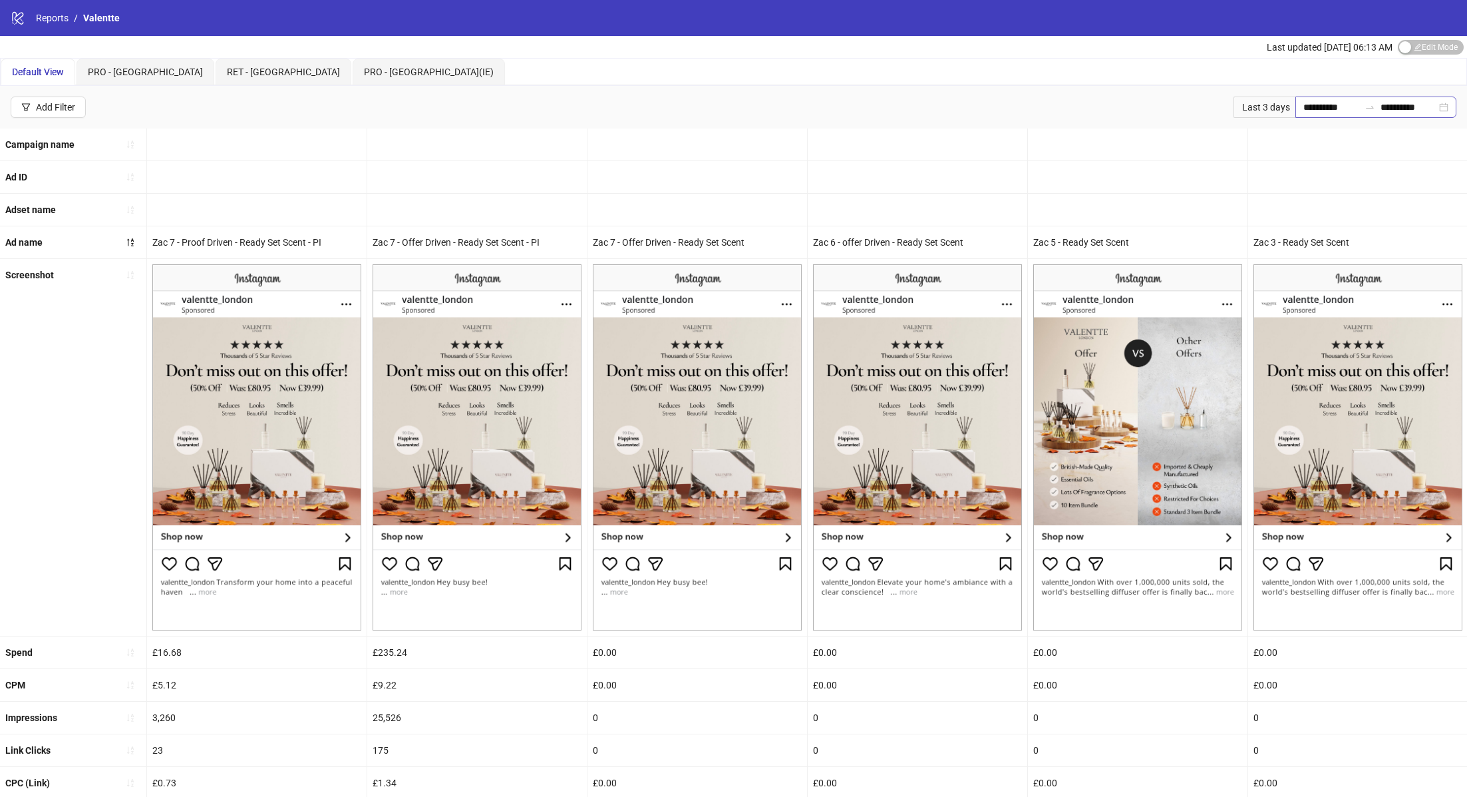  Describe the element at coordinates (1265, 107) in the screenshot. I see `div: Last 3 days` at that location.